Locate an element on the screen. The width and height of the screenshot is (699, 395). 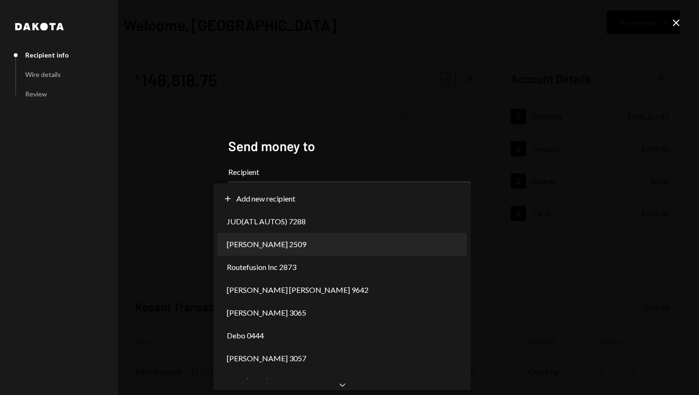
span: Great(Dapo) 2682 is located at coordinates (257, 381).